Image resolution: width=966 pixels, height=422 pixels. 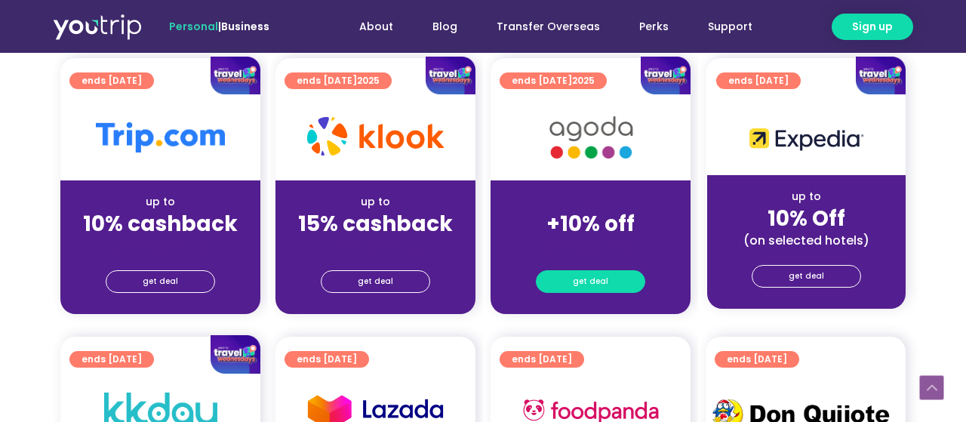 I want to click on a: Blog, so click(x=444, y=26).